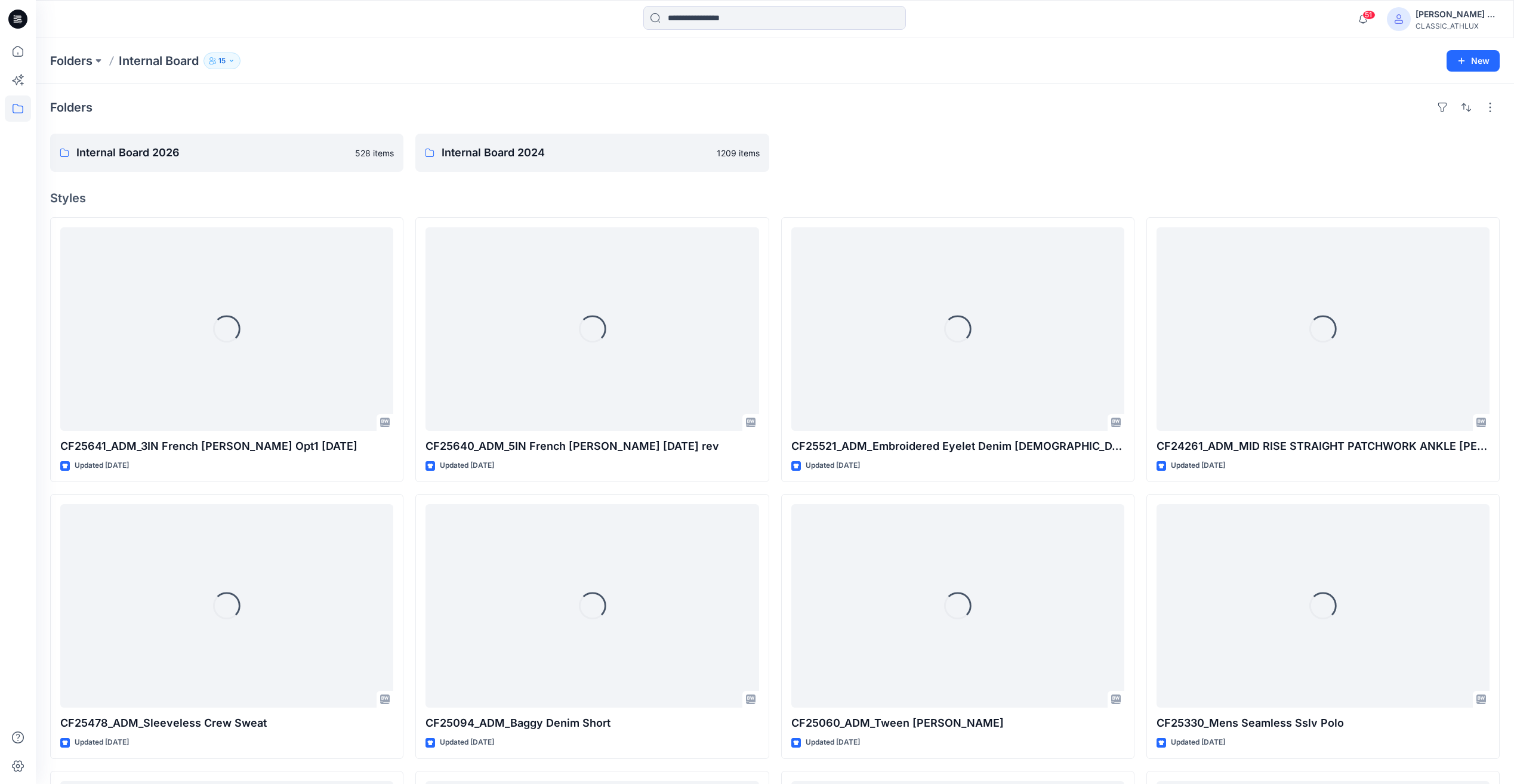 The height and width of the screenshot is (784, 1514). What do you see at coordinates (775, 198) in the screenshot?
I see `h4: Styles` at bounding box center [775, 198].